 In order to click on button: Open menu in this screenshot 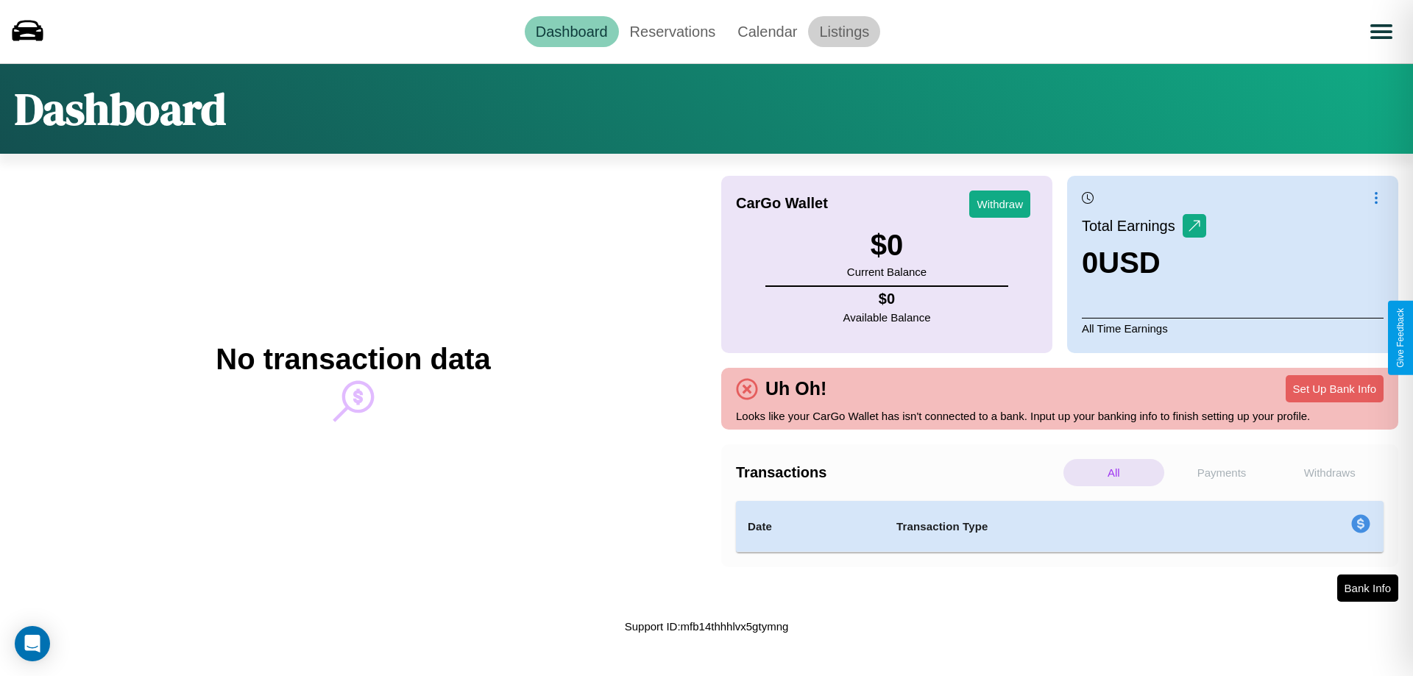, I will do `click(1381, 32)`.